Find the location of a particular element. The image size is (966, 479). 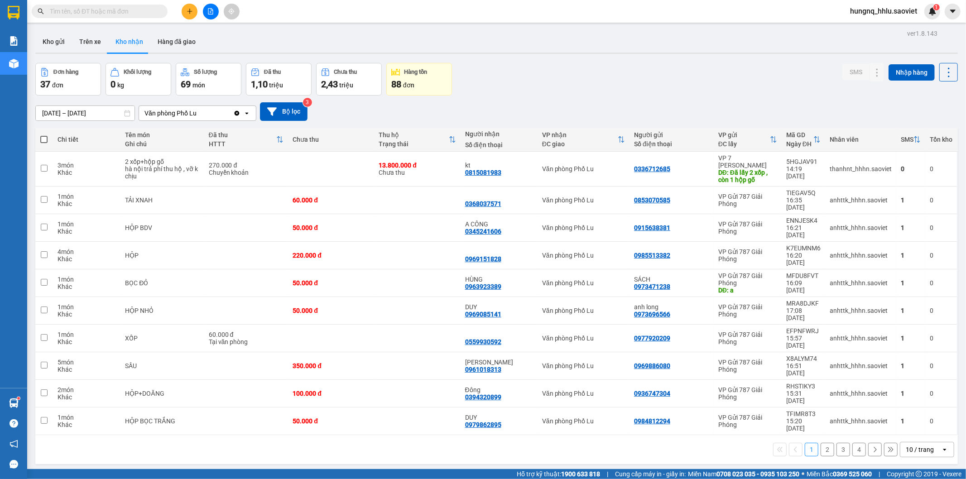

div: SMS is located at coordinates (907, 140).